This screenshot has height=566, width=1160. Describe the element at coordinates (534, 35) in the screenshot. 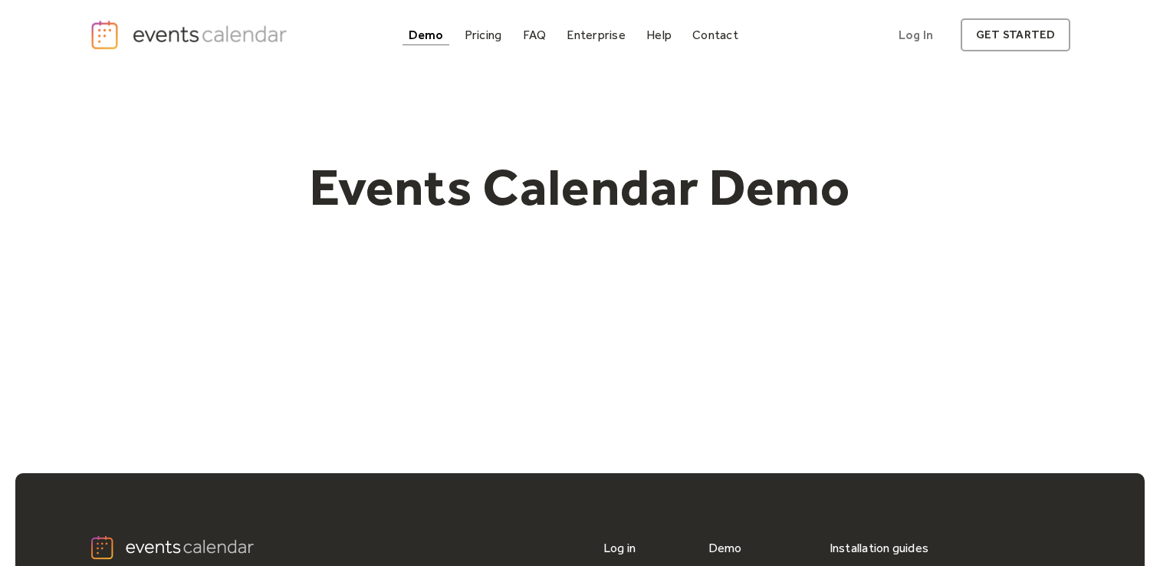

I see `a: FAQ` at that location.